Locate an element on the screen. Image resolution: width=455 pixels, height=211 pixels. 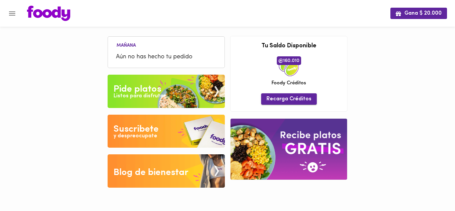
li: Mañana is located at coordinates (126, 45).